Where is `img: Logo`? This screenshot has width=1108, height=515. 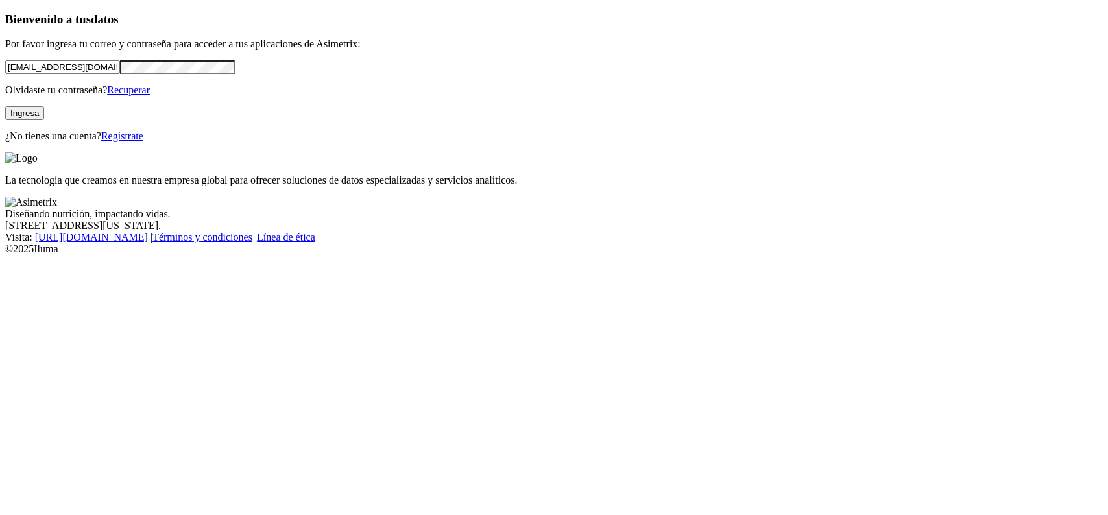 img: Logo is located at coordinates (21, 158).